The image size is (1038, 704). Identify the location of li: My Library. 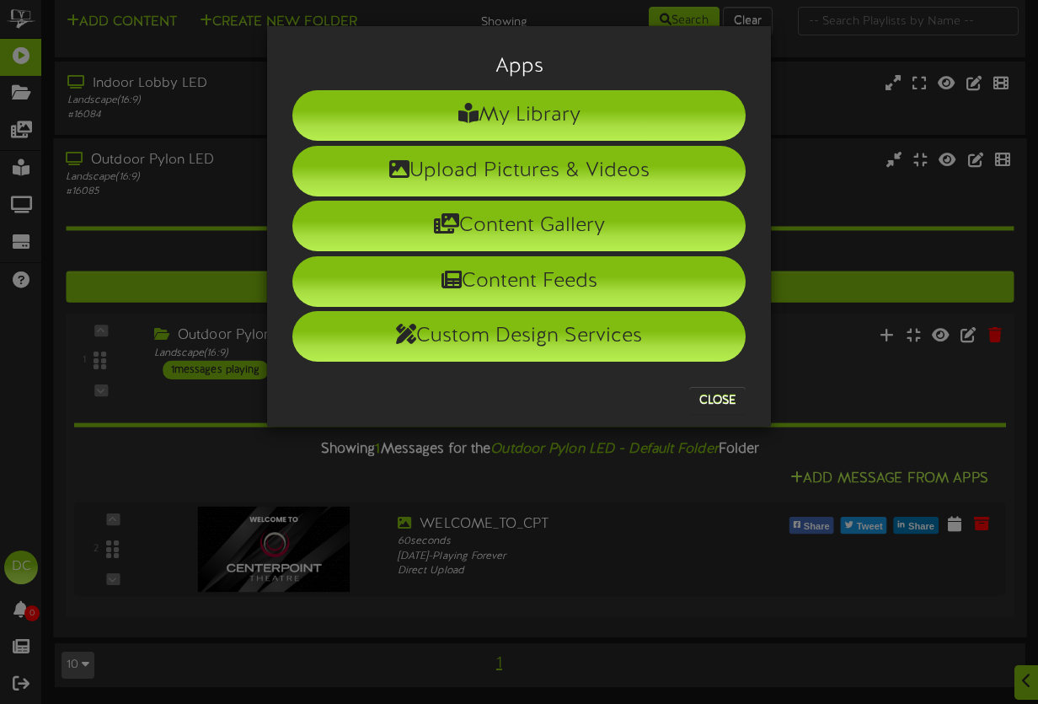
(519, 115).